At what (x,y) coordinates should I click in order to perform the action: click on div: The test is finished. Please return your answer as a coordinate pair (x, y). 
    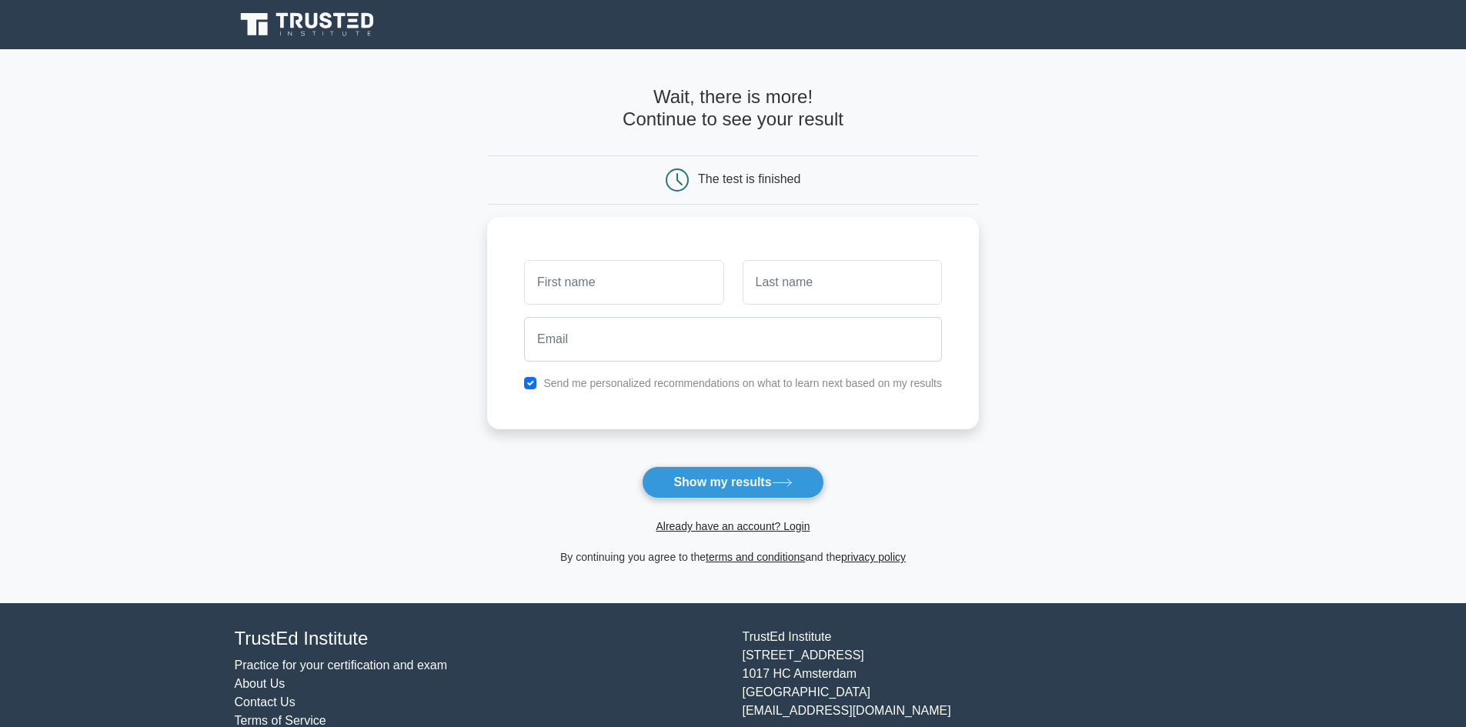
    Looking at the image, I should click on (749, 178).